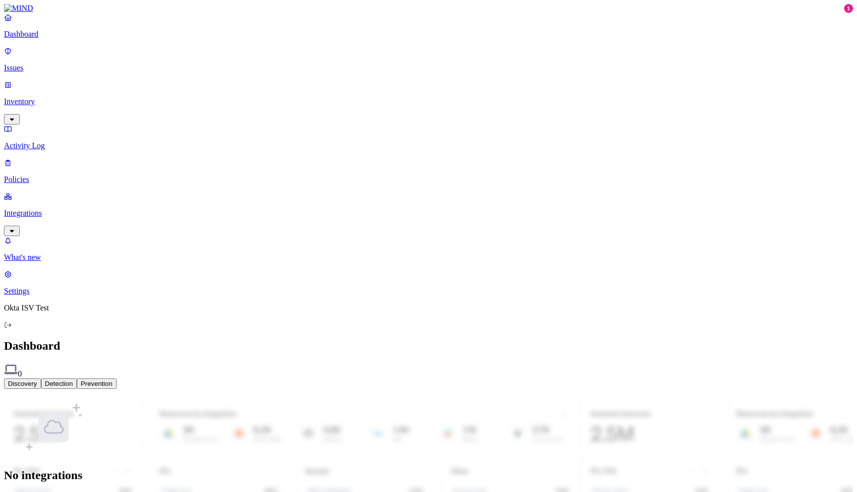 The height and width of the screenshot is (492, 857). Describe the element at coordinates (428, 249) in the screenshot. I see `a: What's new` at that location.